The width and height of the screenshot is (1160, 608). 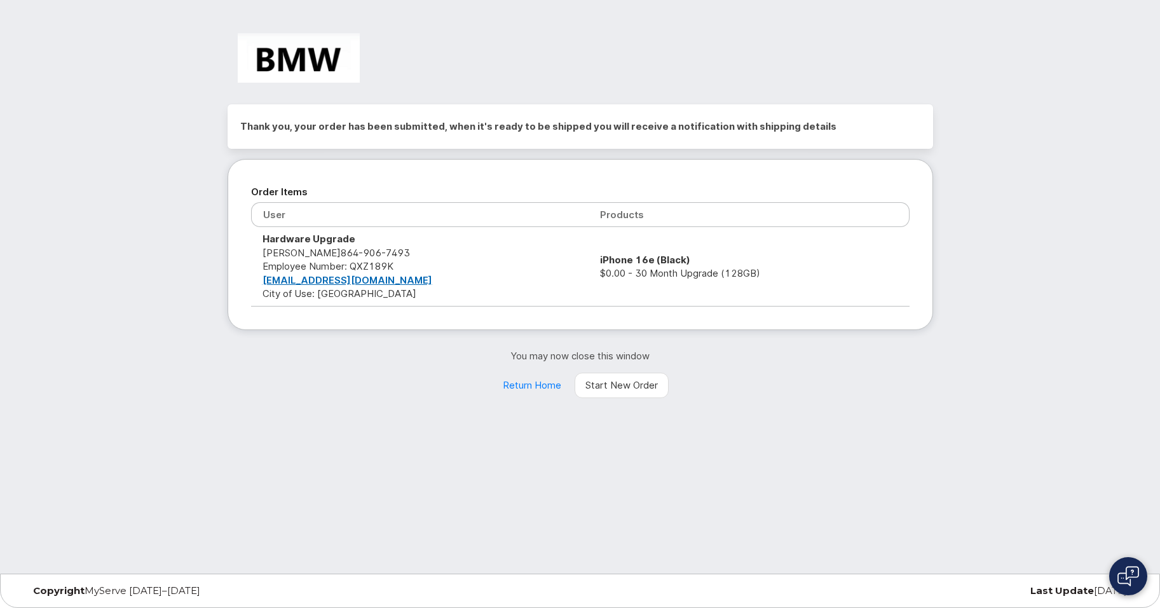 I want to click on strong: Copyright, so click(x=58, y=590).